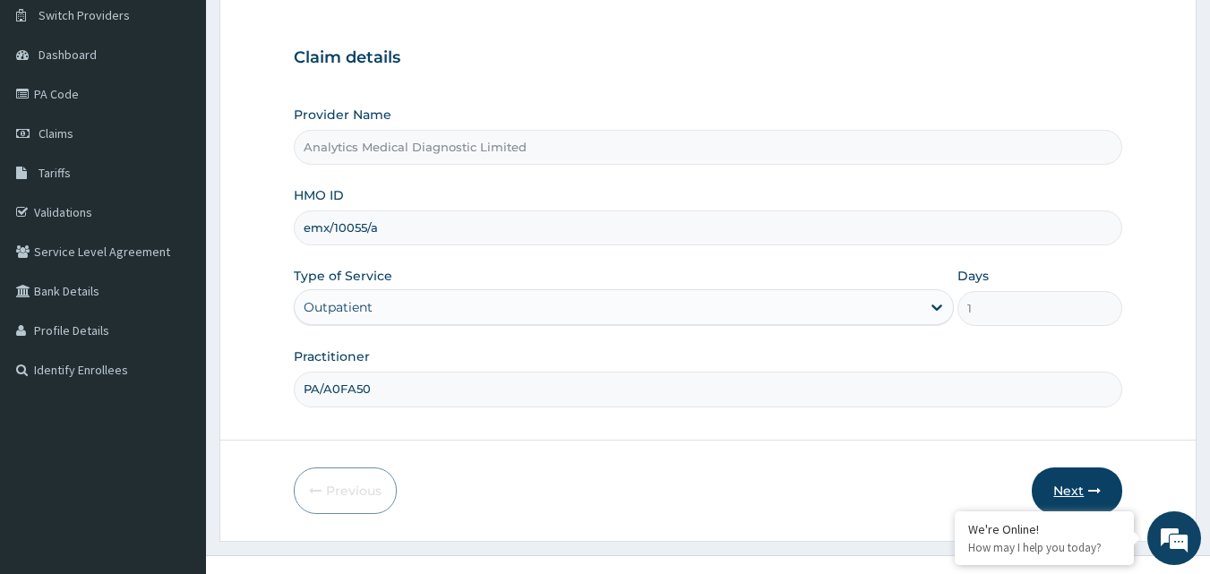 The width and height of the screenshot is (1210, 574). I want to click on label: Practitioner, so click(331, 357).